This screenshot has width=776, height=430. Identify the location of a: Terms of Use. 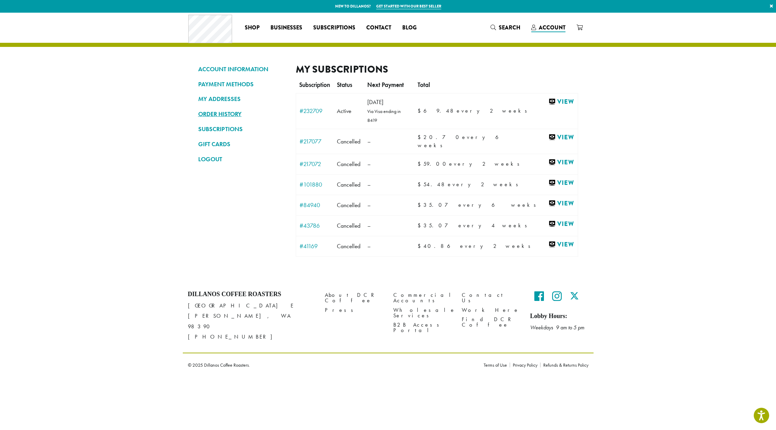
(497, 365).